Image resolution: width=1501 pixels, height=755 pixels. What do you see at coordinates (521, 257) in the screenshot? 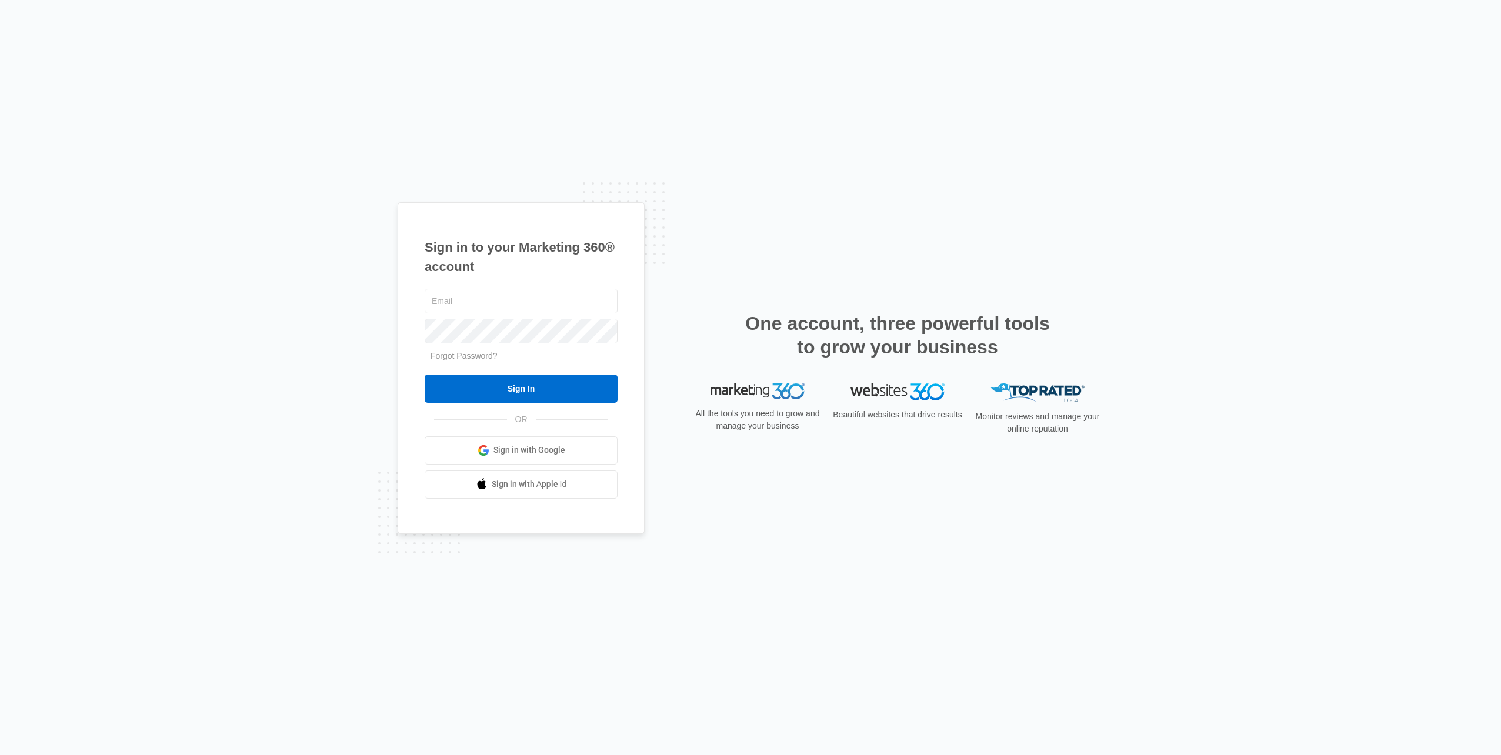
I see `h1: Sign in to your Marketing 360® account` at bounding box center [521, 257].